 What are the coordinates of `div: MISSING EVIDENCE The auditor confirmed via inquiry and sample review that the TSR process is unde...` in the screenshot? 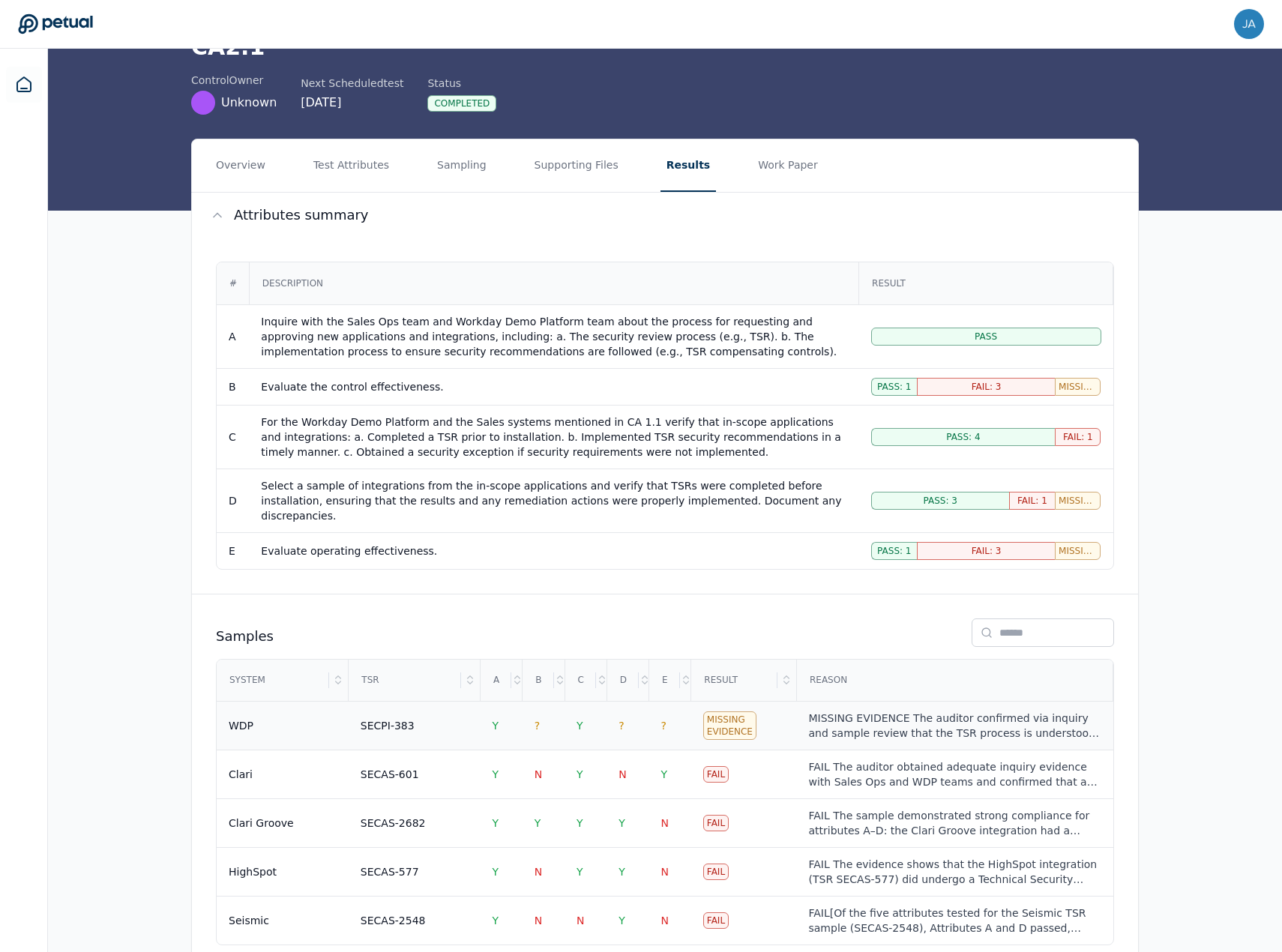 It's located at (954, 726).